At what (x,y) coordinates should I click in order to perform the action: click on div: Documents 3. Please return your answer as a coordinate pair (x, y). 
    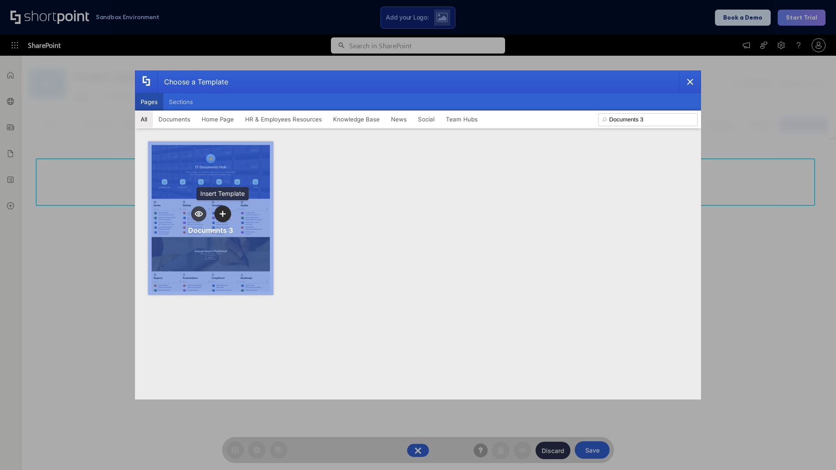
    Looking at the image, I should click on (210, 230).